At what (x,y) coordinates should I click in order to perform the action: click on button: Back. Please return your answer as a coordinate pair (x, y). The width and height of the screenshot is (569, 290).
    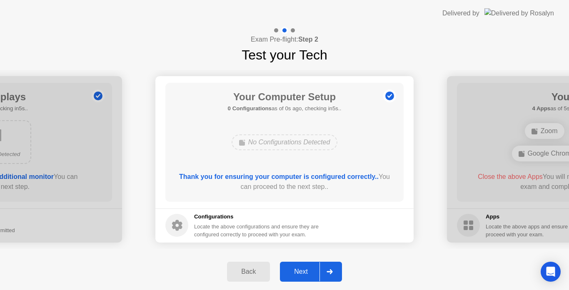
    Looking at the image, I should click on (248, 272).